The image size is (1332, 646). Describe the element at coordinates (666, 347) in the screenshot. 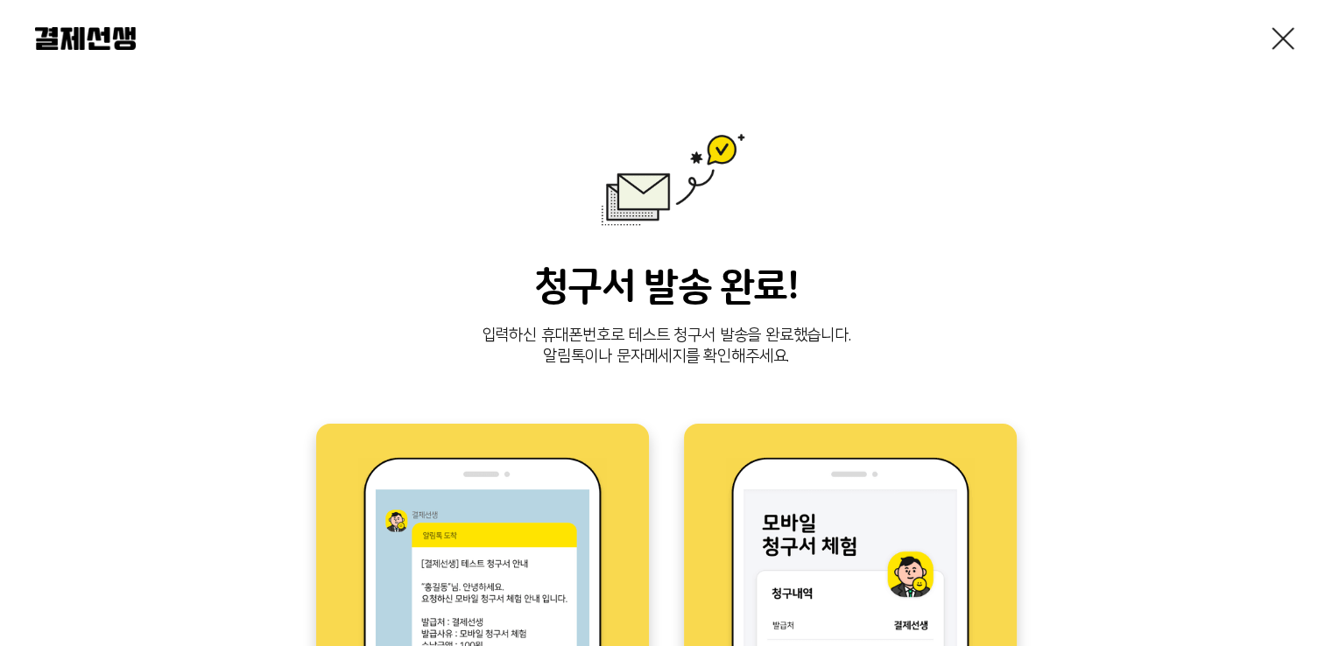

I see `p: 입력하신 휴대폰번호로 테스트 청구서 발송을 완료했습니다. 알림톡이나 문자메세지를 확인해주세요.` at that location.